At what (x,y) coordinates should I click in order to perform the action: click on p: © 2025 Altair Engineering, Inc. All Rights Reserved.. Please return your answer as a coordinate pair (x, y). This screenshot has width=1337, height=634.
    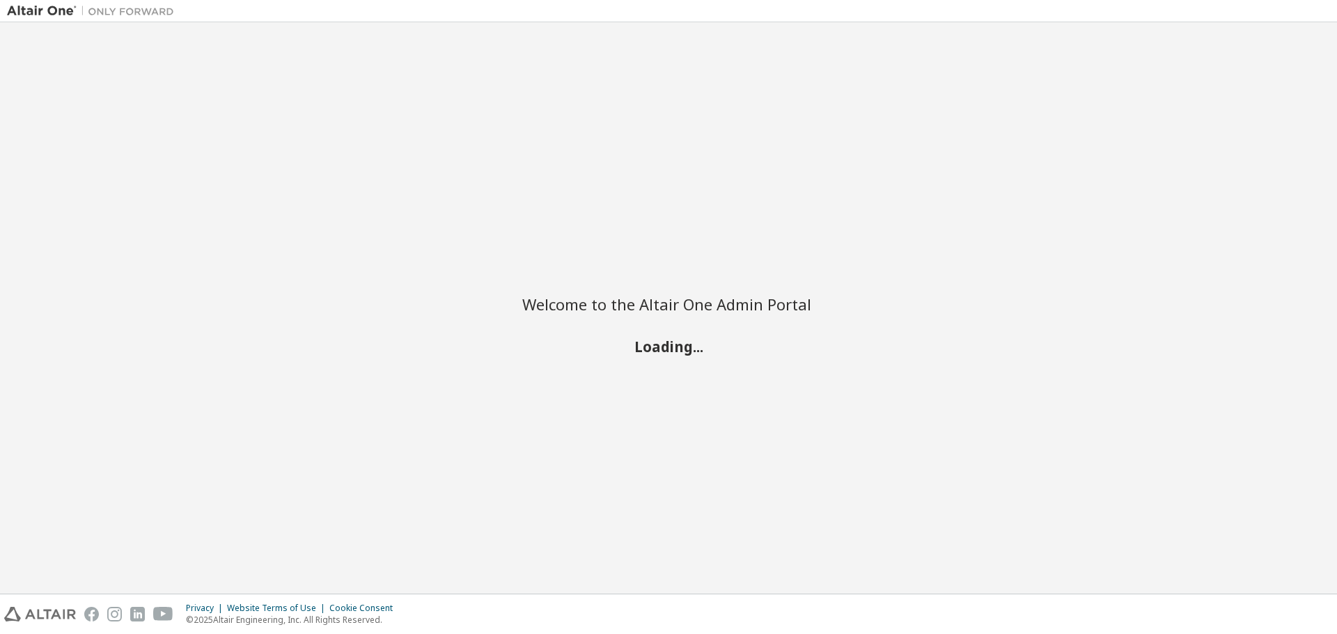
    Looking at the image, I should click on (293, 620).